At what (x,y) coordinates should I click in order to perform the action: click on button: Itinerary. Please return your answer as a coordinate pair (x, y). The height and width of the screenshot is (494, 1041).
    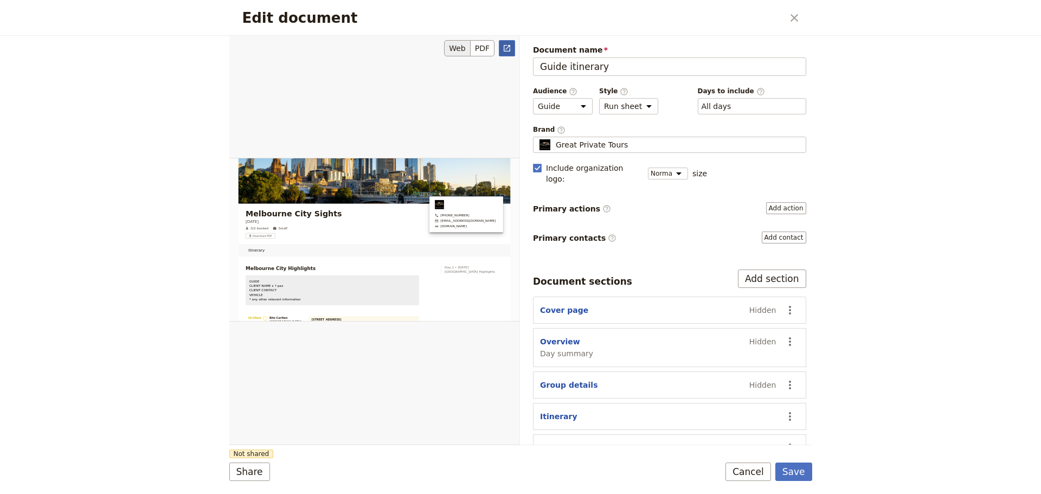
    Looking at the image, I should click on (558, 416).